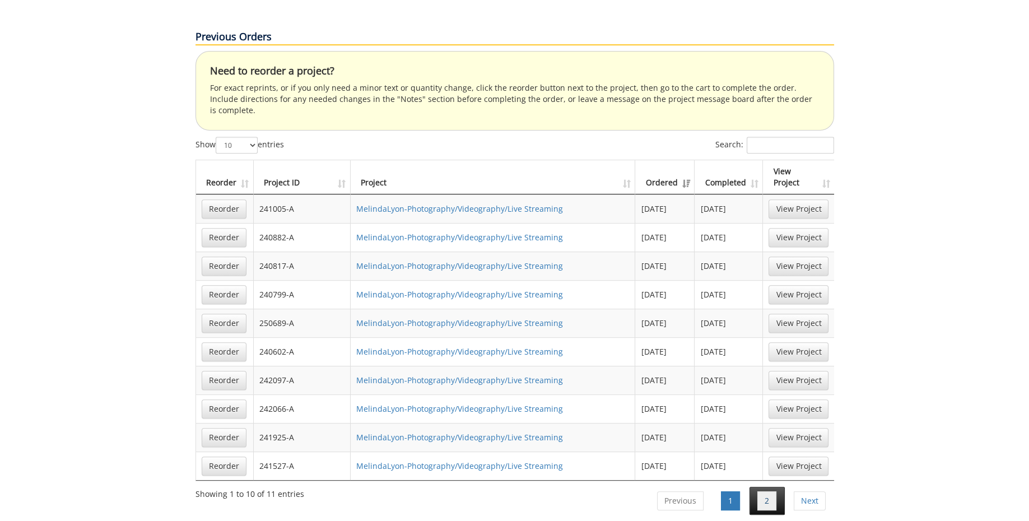 Image resolution: width=1029 pixels, height=521 pixels. I want to click on input: Search:, so click(791, 145).